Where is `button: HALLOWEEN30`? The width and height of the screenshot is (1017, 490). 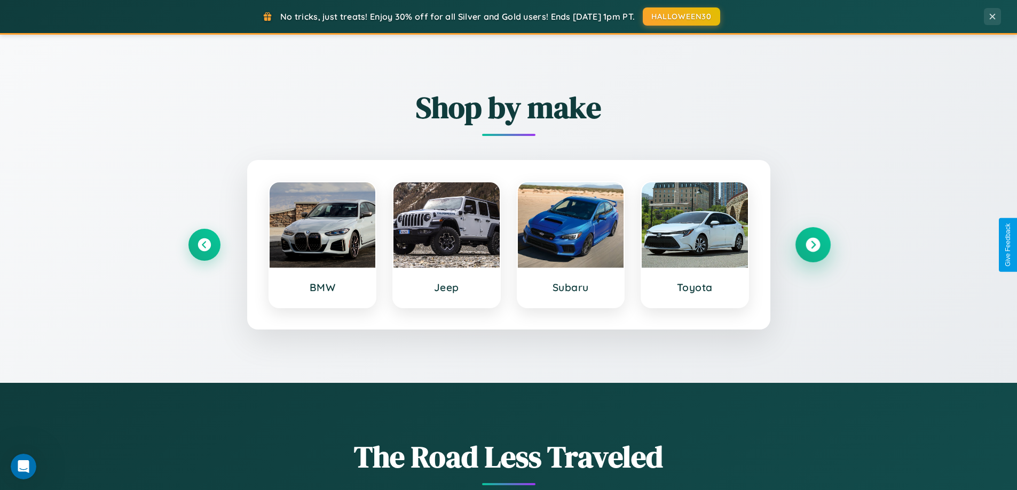 button: HALLOWEEN30 is located at coordinates (681, 17).